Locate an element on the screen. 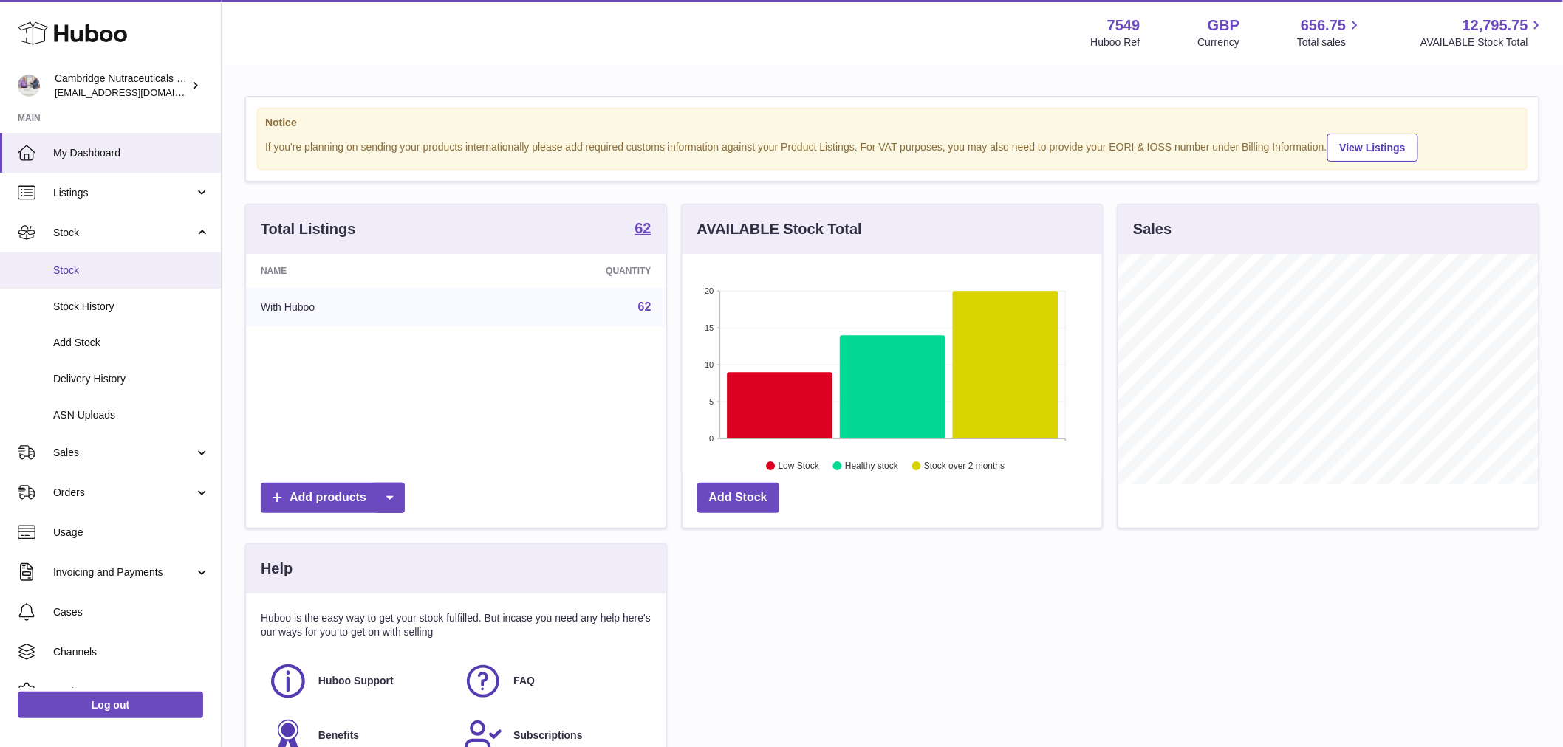 Image resolution: width=1563 pixels, height=747 pixels. span: Stock History is located at coordinates (131, 307).